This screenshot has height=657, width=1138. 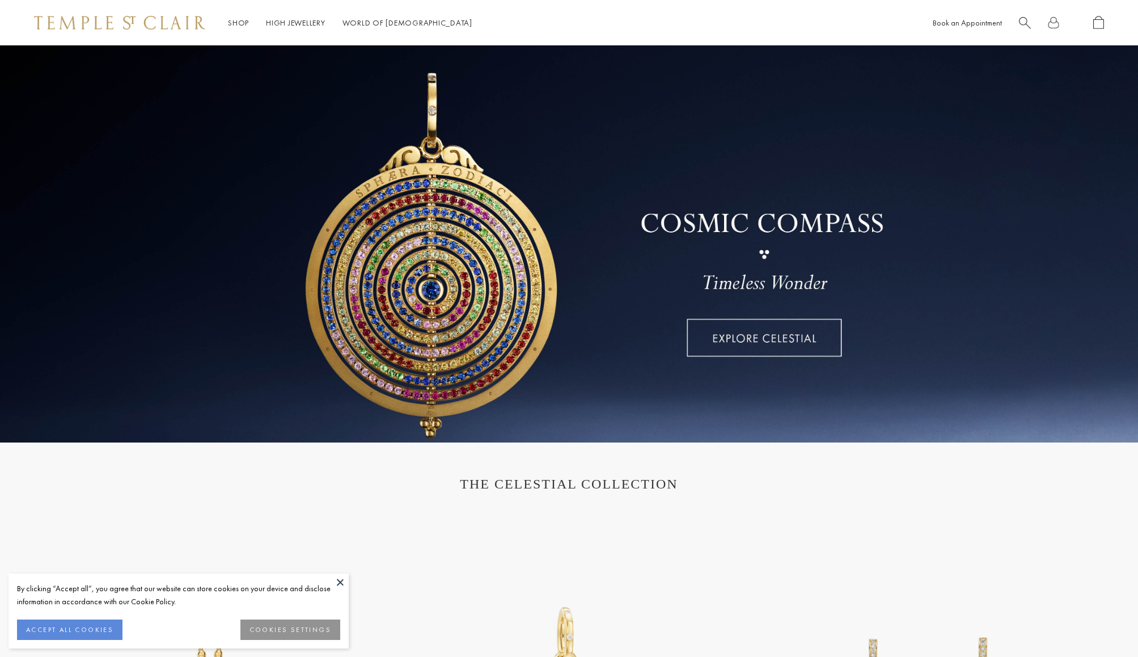 What do you see at coordinates (569, 484) in the screenshot?
I see `h1: THE CELESTIAL COLLECTION` at bounding box center [569, 484].